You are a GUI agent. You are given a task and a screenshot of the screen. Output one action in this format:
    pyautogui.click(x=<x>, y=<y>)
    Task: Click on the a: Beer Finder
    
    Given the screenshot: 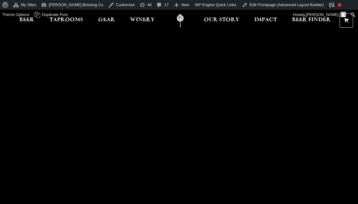 What is the action you would take?
    pyautogui.click(x=311, y=21)
    